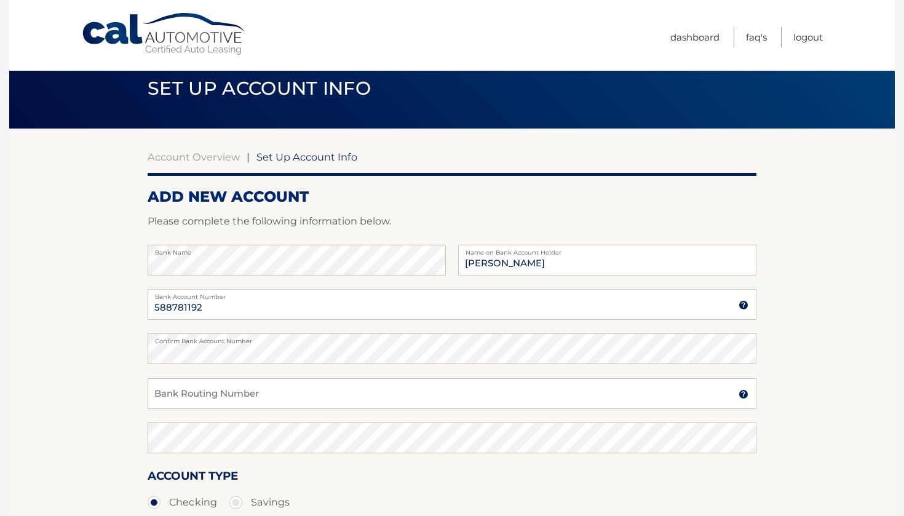  What do you see at coordinates (452, 197) in the screenshot?
I see `h2: ADD NEW ACCOUNT` at bounding box center [452, 197].